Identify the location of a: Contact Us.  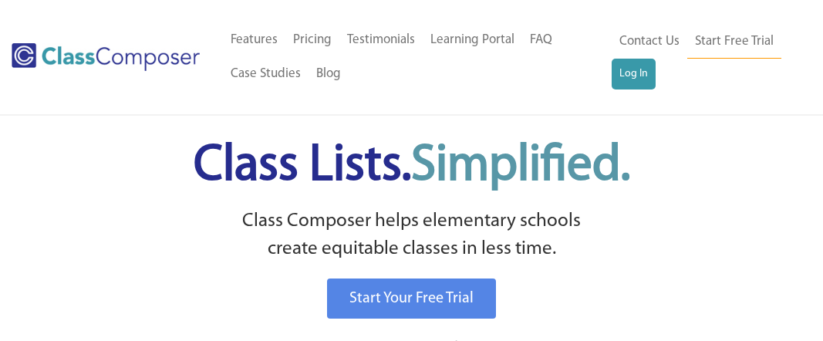
(650, 42).